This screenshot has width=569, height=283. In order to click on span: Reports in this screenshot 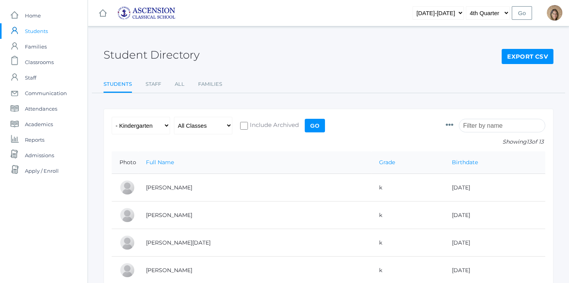, I will do `click(35, 140)`.